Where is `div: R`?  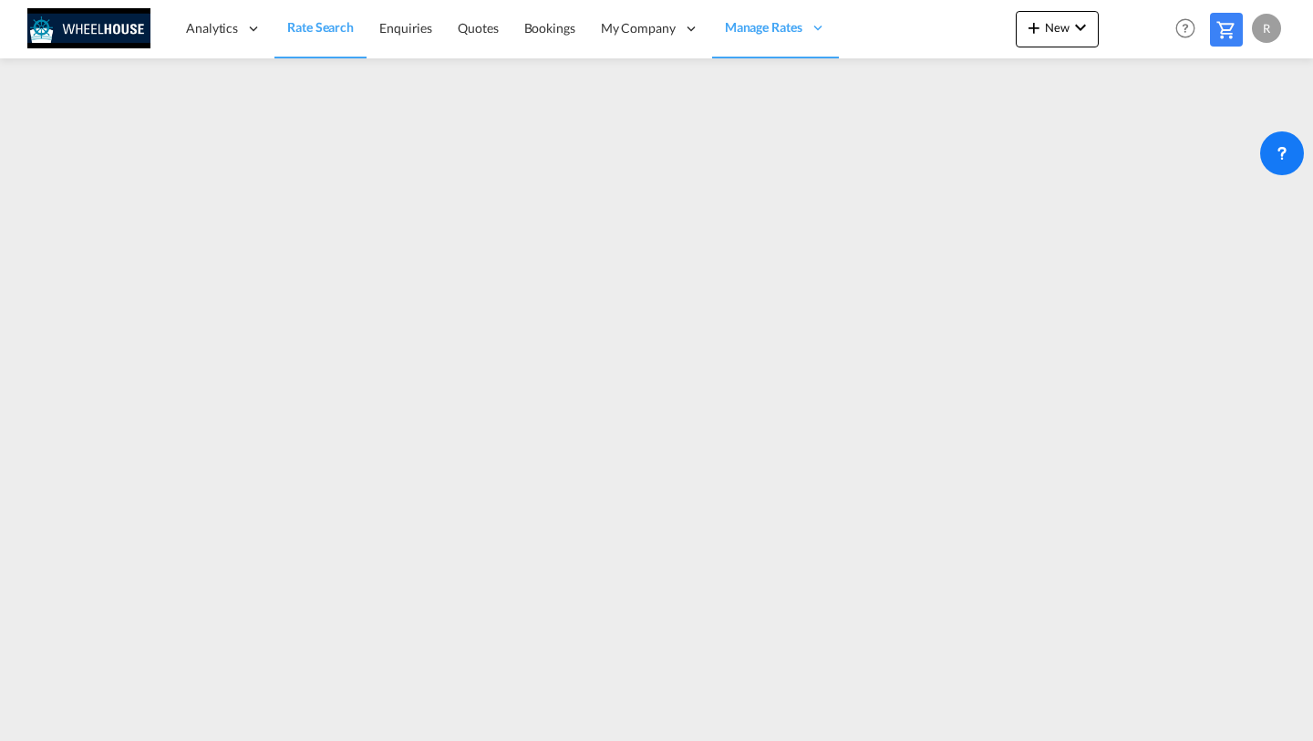
div: R is located at coordinates (1267, 28).